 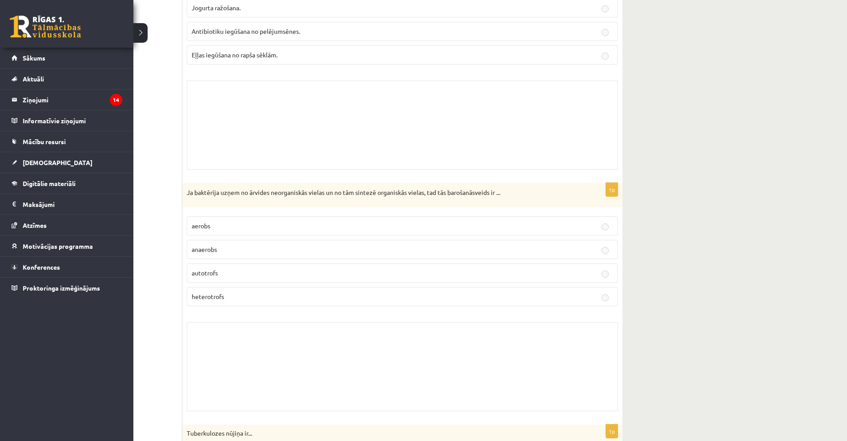 What do you see at coordinates (44, 141) in the screenshot?
I see `span: Mācību resursi` at bounding box center [44, 141].